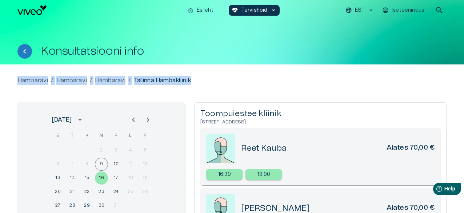 The image size is (464, 213). Describe the element at coordinates (72, 192) in the screenshot. I see `button: 21` at that location.